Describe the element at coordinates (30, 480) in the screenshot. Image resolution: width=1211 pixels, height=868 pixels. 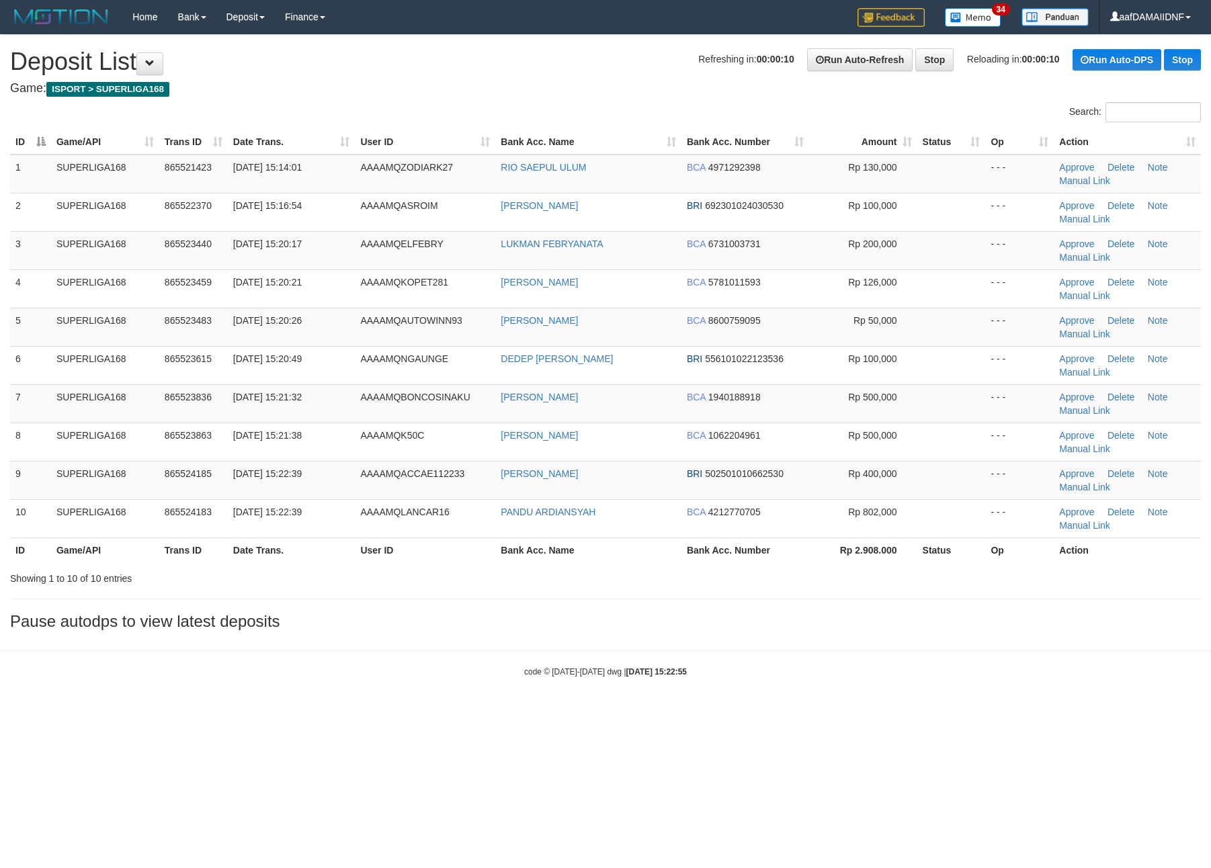
I see `td: 9` at that location.